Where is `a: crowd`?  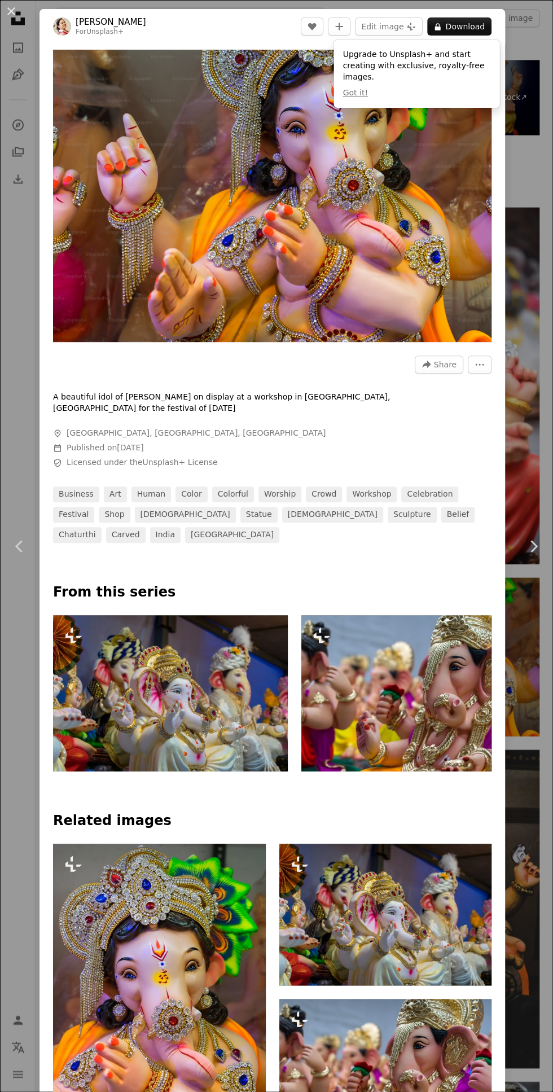
a: crowd is located at coordinates (324, 495).